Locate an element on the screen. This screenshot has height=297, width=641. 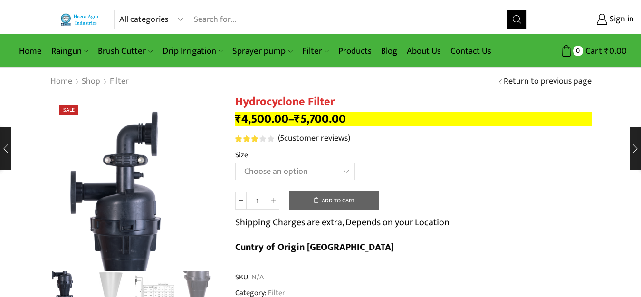
a: (5customer reviews) is located at coordinates (314, 139).